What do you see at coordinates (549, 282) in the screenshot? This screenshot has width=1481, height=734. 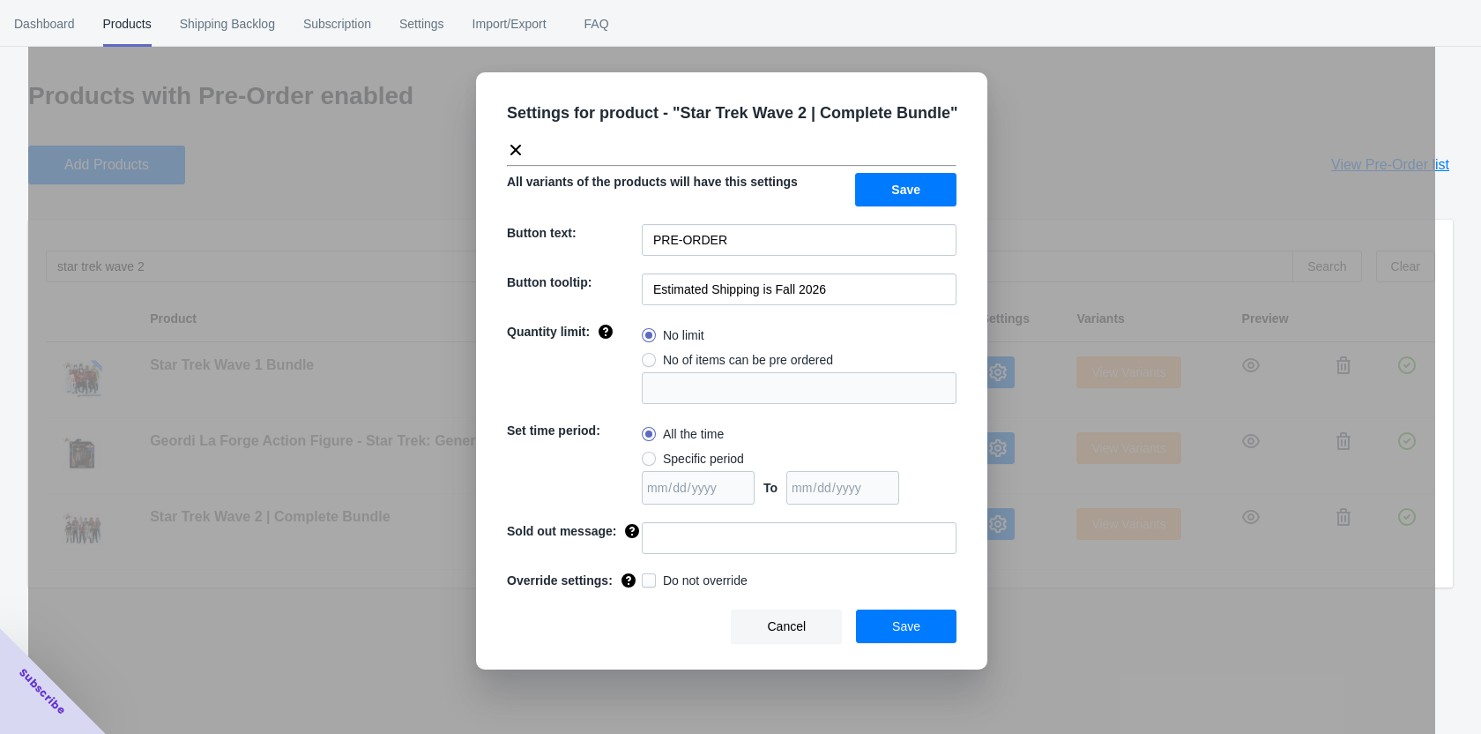 I see `span: Button tooltip:` at bounding box center [549, 282].